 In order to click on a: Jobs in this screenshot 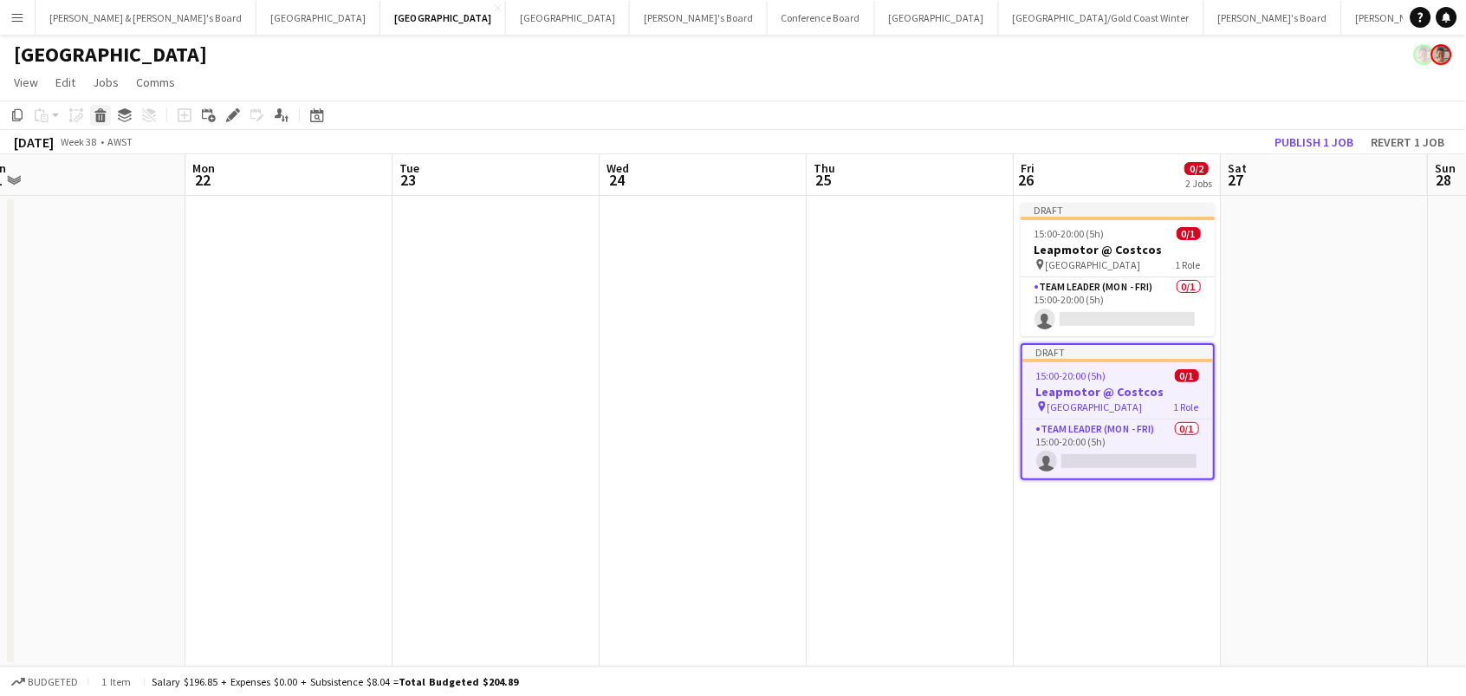, I will do `click(106, 82)`.